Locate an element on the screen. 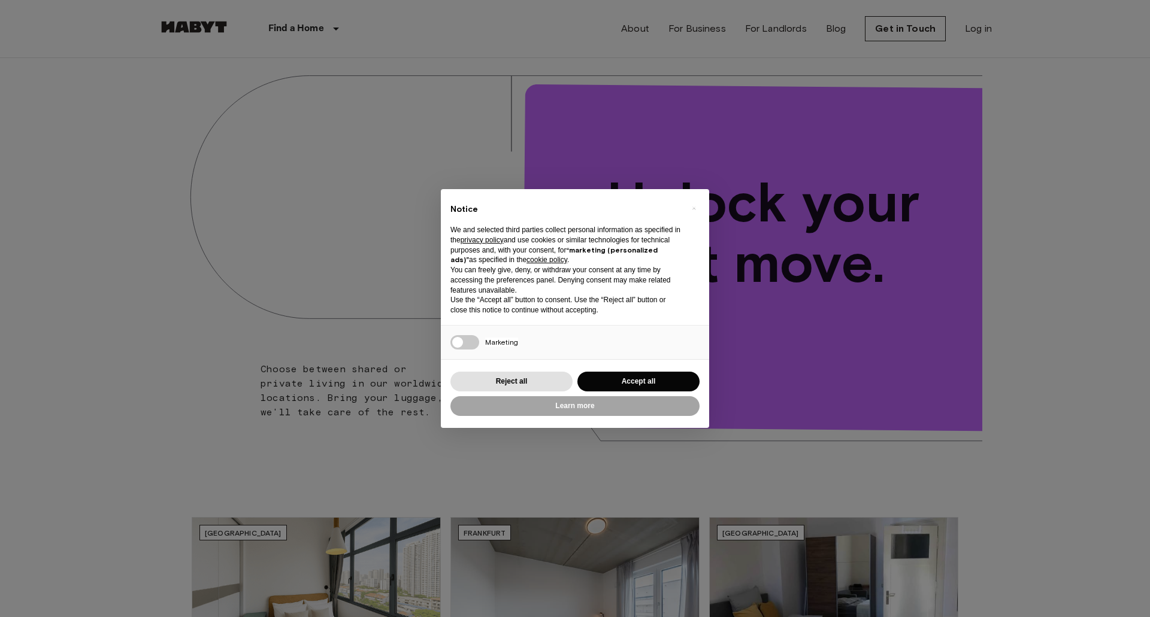 The width and height of the screenshot is (1150, 617). a: privacy policy is located at coordinates (482, 240).